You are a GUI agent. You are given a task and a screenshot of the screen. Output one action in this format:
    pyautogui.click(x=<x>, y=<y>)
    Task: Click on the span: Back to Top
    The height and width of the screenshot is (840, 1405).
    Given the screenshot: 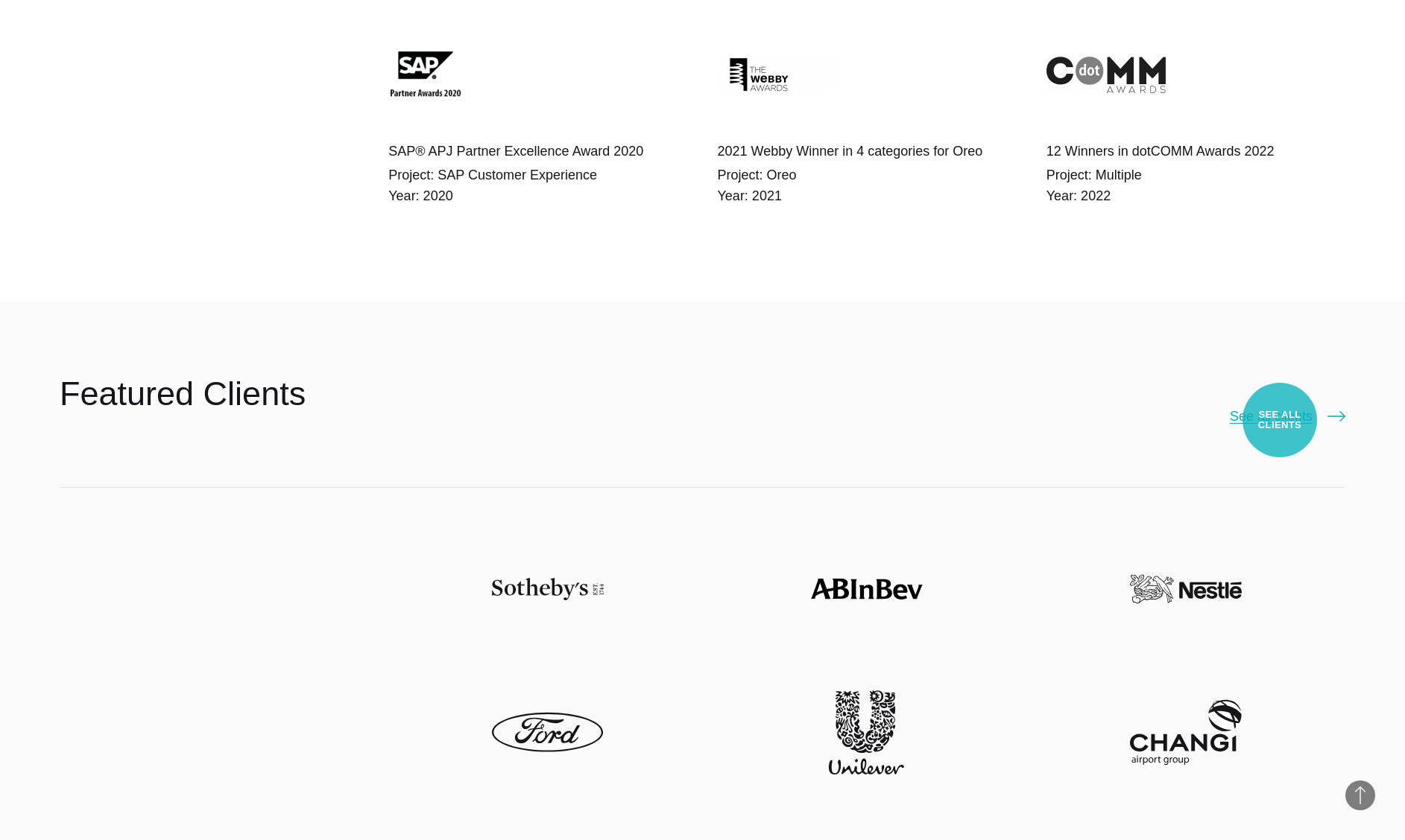 What is the action you would take?
    pyautogui.click(x=1360, y=796)
    